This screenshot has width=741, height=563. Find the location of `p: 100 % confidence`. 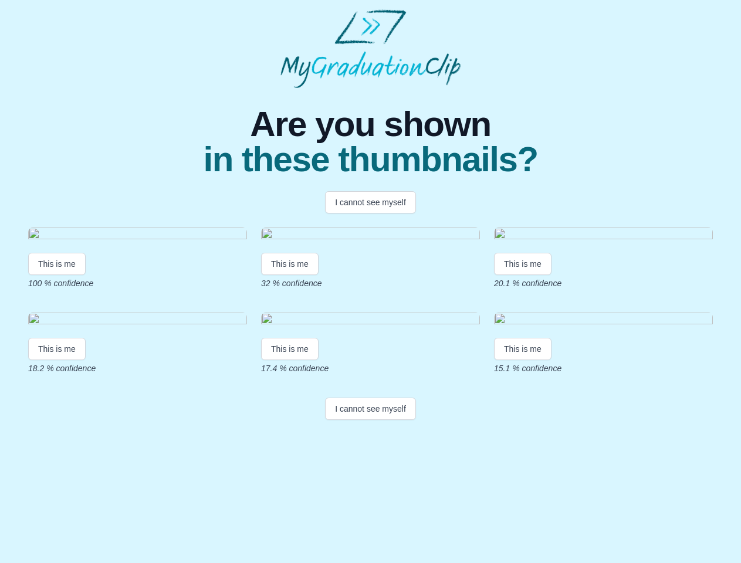

p: 100 % confidence is located at coordinates (137, 283).